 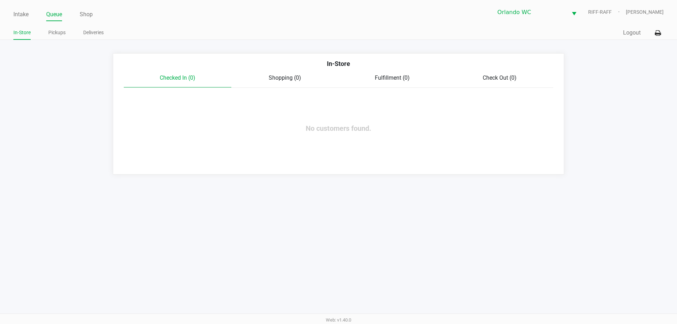 What do you see at coordinates (392, 78) in the screenshot?
I see `span: Fulfillment (0)` at bounding box center [392, 78].